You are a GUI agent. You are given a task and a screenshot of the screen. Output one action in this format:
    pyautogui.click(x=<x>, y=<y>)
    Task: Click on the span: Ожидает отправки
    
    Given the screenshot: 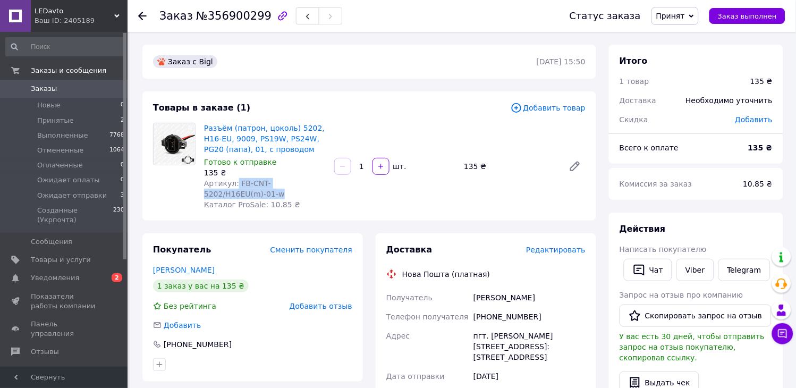 What is the action you would take?
    pyautogui.click(x=72, y=196)
    